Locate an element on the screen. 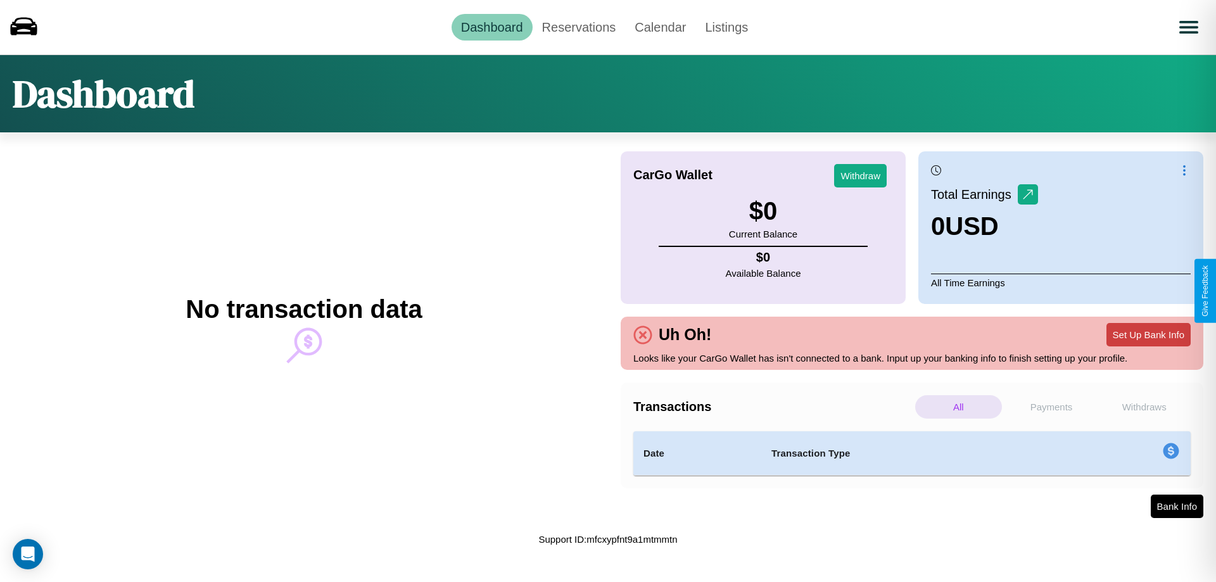  h2: No transaction data is located at coordinates (303, 309).